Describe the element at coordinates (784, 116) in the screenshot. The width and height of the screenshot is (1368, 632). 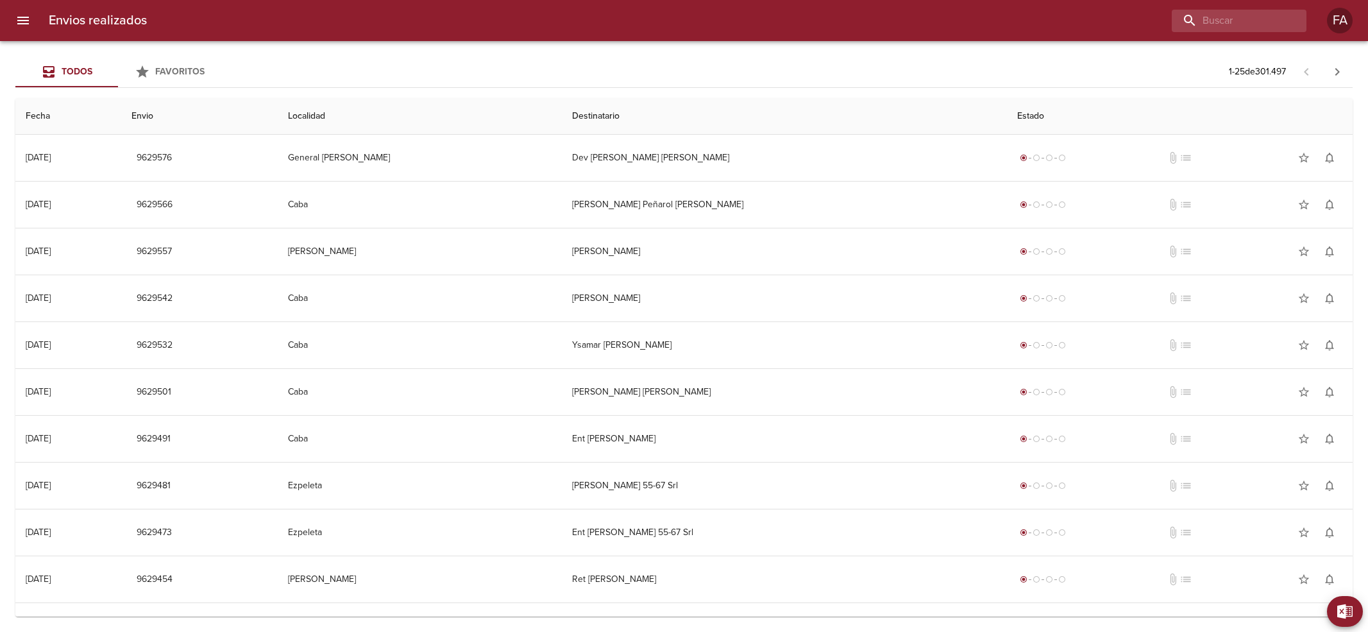
I see `th: Destinatario` at that location.